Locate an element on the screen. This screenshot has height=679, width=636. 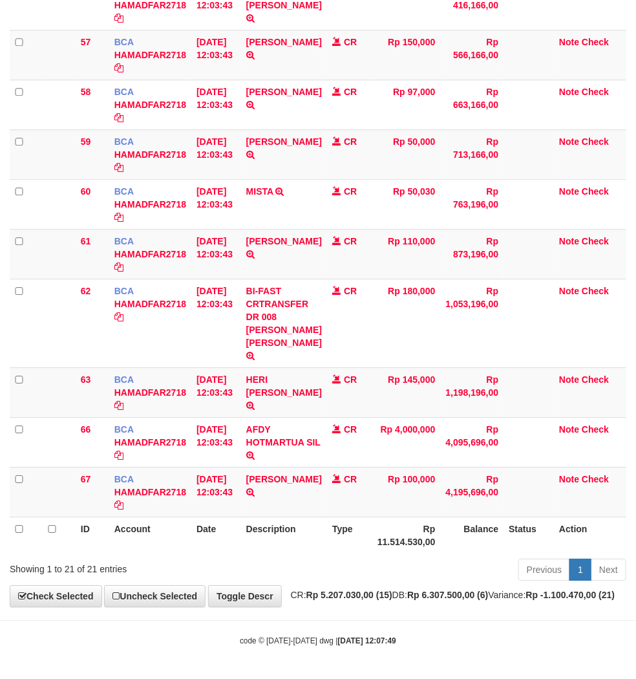
strong: Rp 5.207.030,00 (15) is located at coordinates (349, 595).